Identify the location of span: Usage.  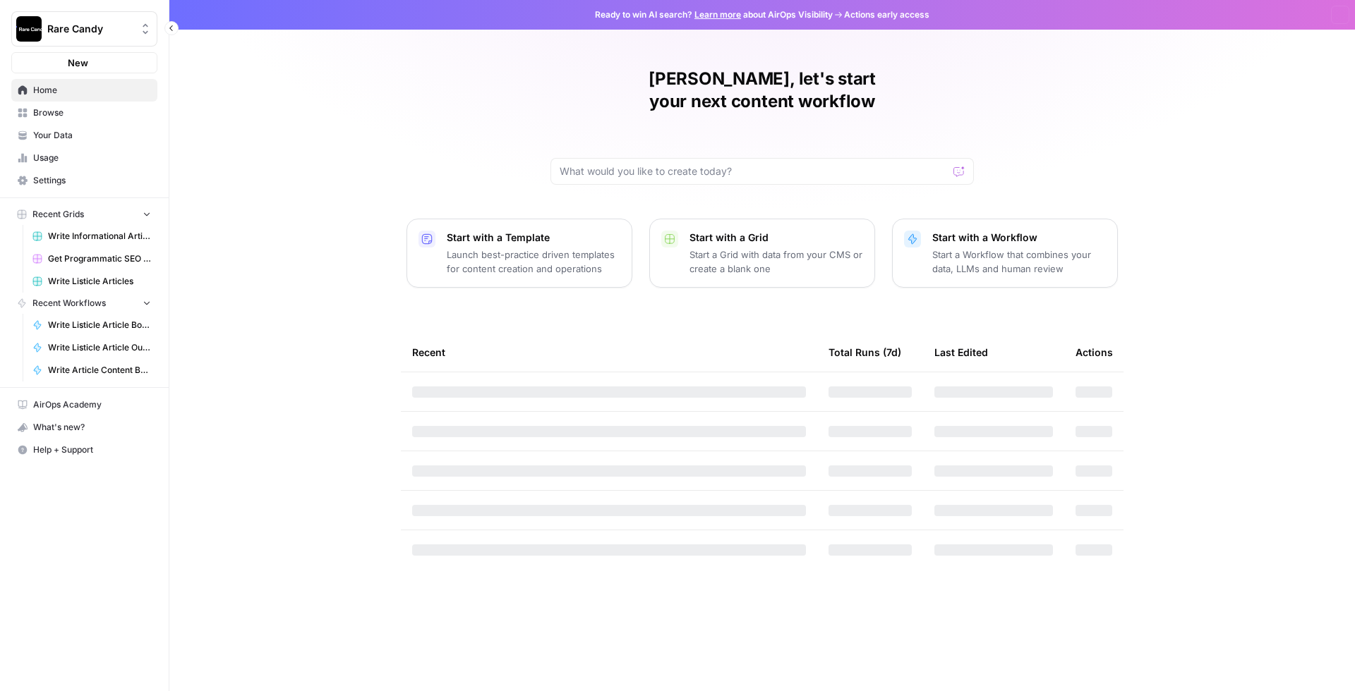
(92, 158).